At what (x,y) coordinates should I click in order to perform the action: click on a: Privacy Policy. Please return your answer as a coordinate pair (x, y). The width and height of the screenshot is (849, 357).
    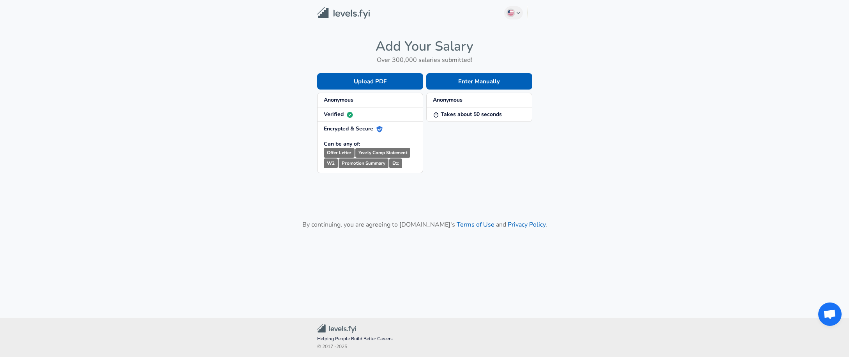
    Looking at the image, I should click on (527, 225).